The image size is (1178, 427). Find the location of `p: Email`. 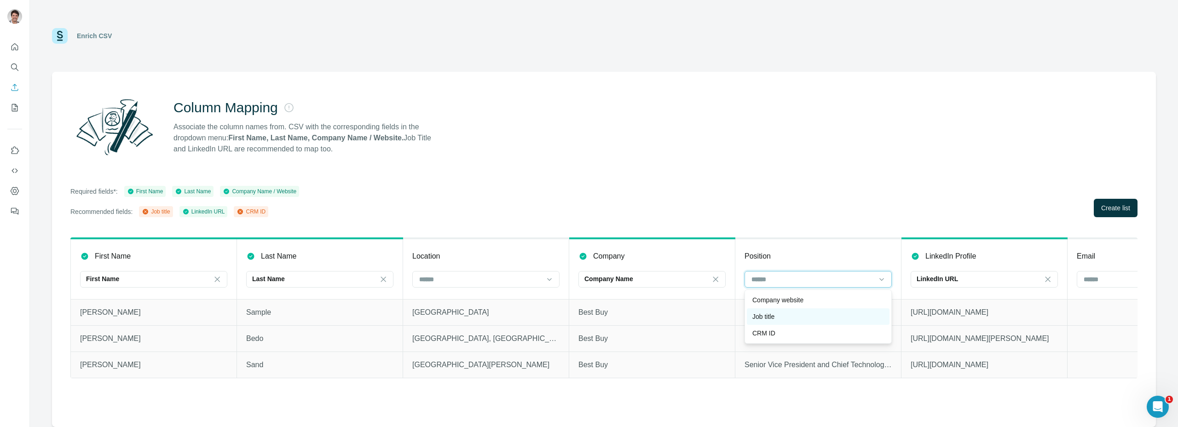

p: Email is located at coordinates (1086, 256).